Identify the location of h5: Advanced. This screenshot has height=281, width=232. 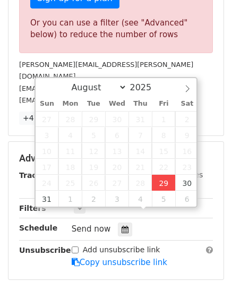
(116, 158).